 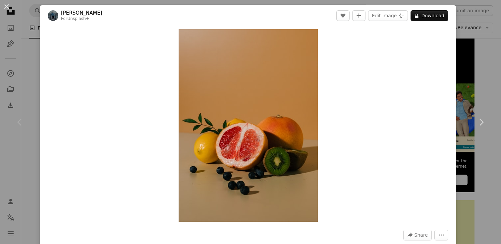 What do you see at coordinates (78, 19) in the screenshot?
I see `a: Unsplash+` at bounding box center [78, 19].